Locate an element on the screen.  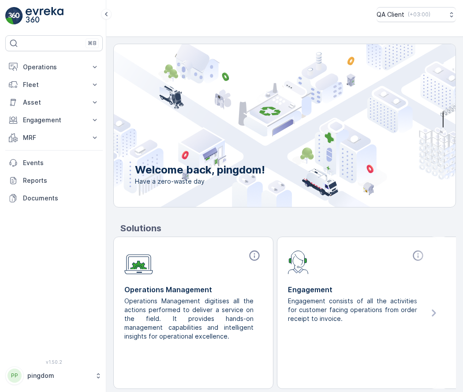
p: Operations Management is located at coordinates (193, 289).